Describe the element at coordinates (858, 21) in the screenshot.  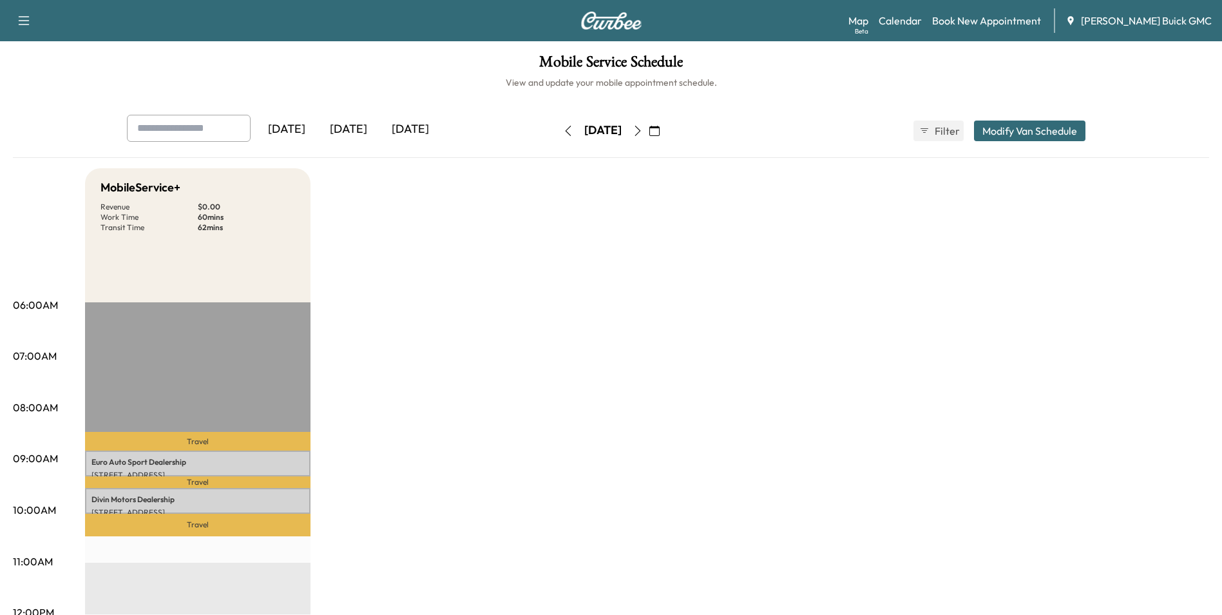
I see `a: MapBeta` at that location.